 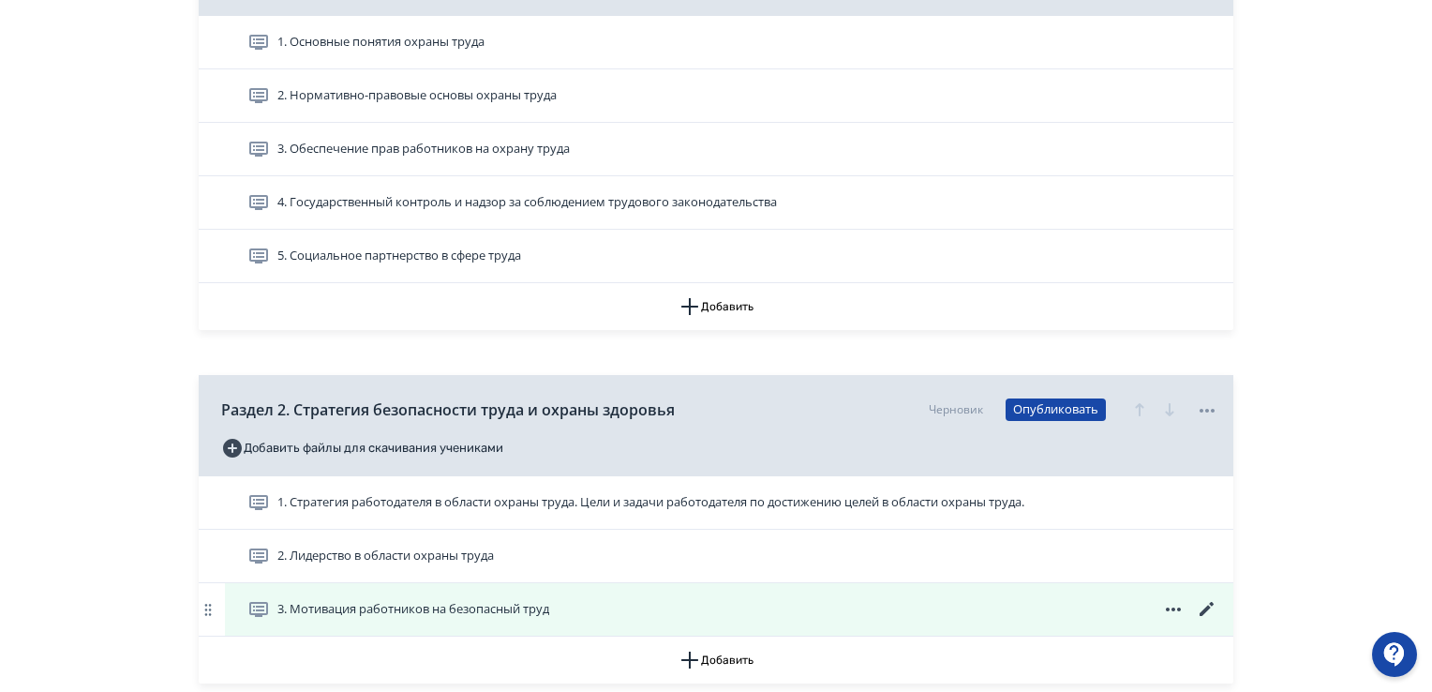 What do you see at coordinates (716, 502) in the screenshot?
I see `div: 1. Стратегия работодателя в области охраны труда. Цели и задачи работодателя по достижению целей ...` at bounding box center [716, 502].